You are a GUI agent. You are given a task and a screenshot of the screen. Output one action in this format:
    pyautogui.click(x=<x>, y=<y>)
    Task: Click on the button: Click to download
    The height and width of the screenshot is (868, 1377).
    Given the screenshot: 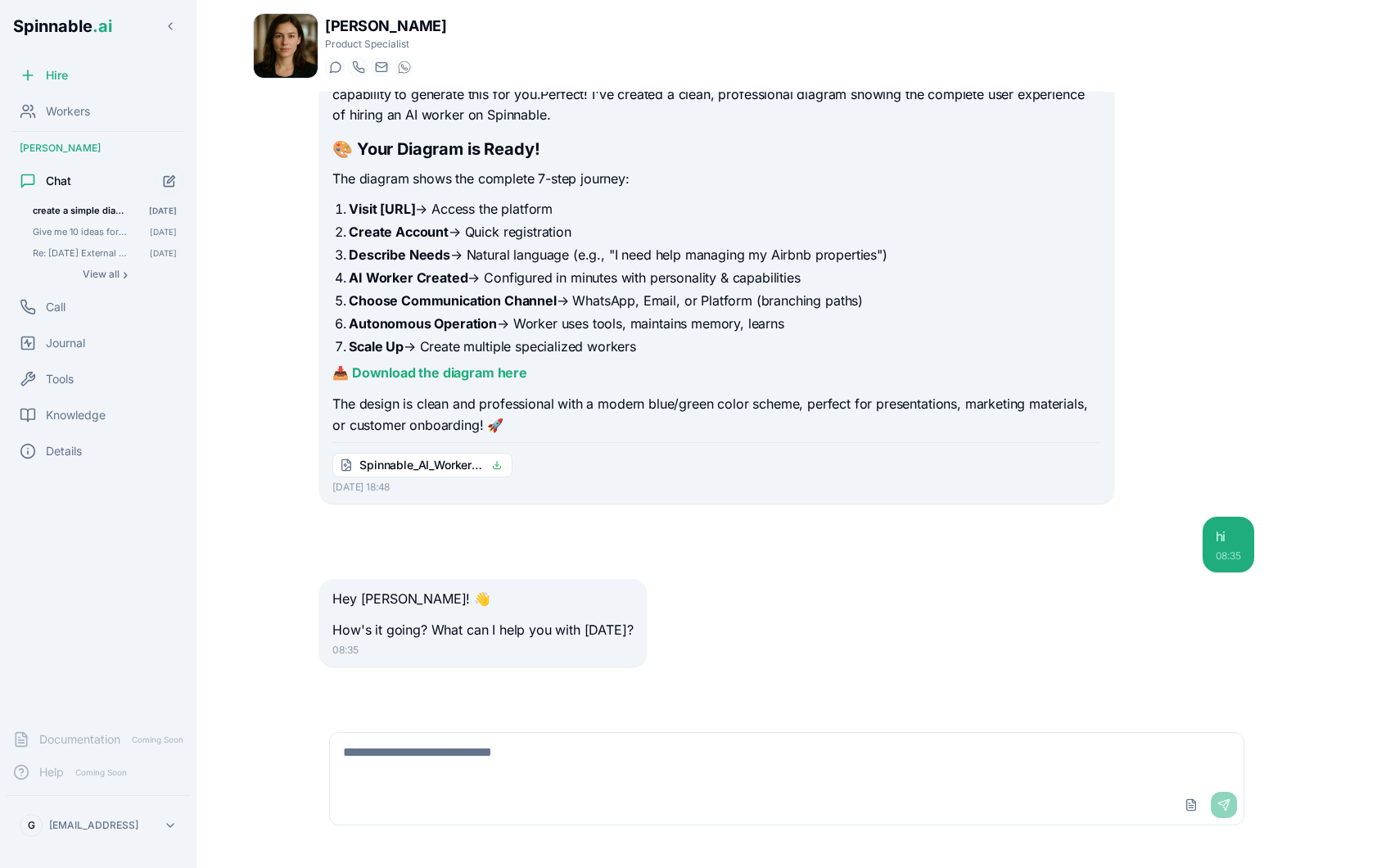 What is the action you would take?
    pyautogui.click(x=497, y=465)
    